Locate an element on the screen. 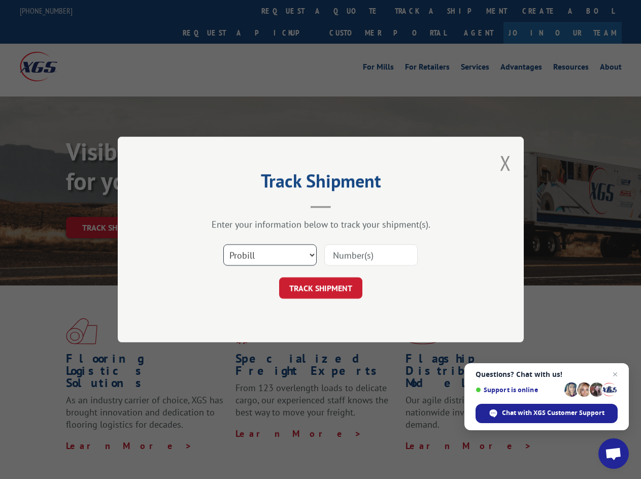  span: Close chat is located at coordinates (615, 374).